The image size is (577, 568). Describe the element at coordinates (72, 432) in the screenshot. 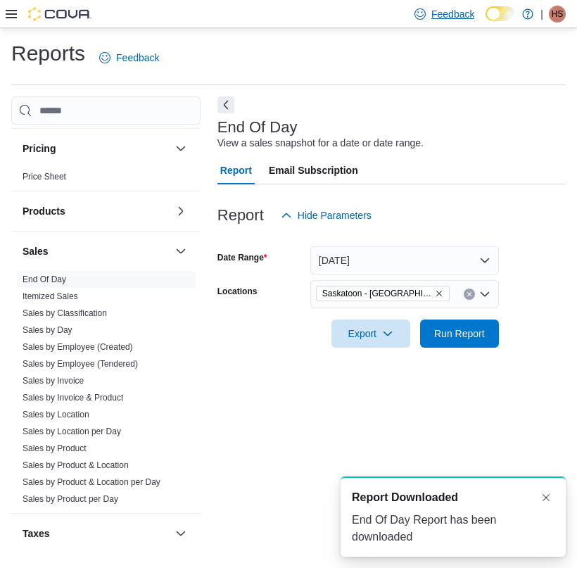

I see `a: Sales by Location per Day` at that location.